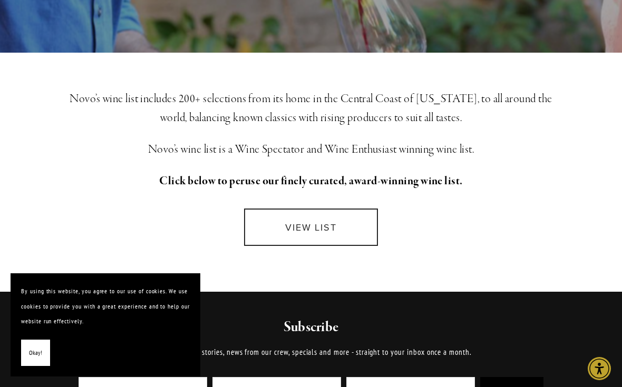  I want to click on h2: Subscribe, so click(311, 328).